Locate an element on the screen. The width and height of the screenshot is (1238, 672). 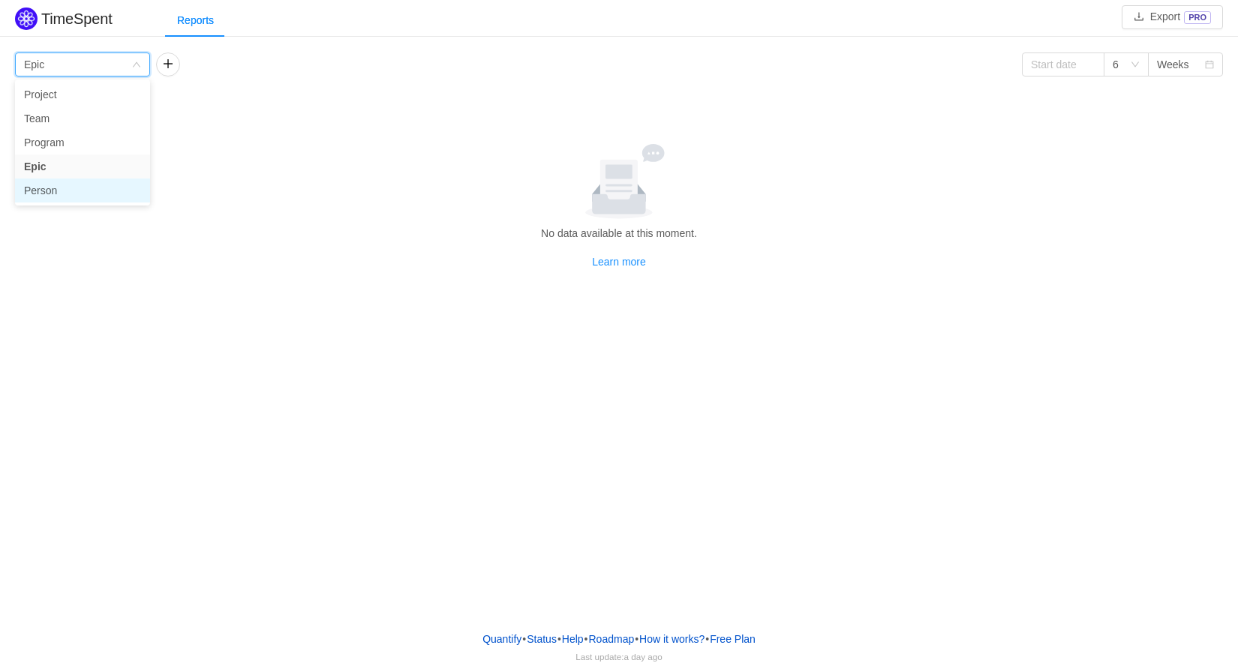
span: a day ago is located at coordinates (642, 657).